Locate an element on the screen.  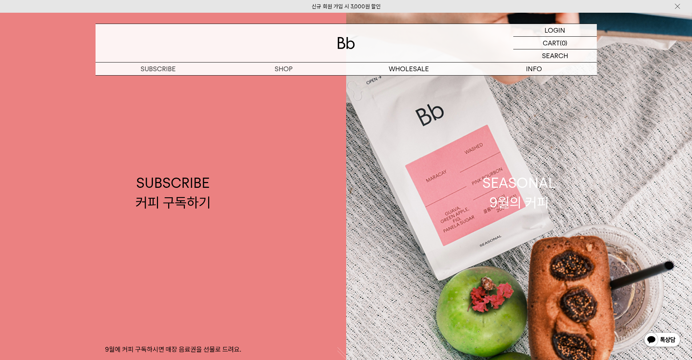
p: WHOLESALE is located at coordinates (409, 69).